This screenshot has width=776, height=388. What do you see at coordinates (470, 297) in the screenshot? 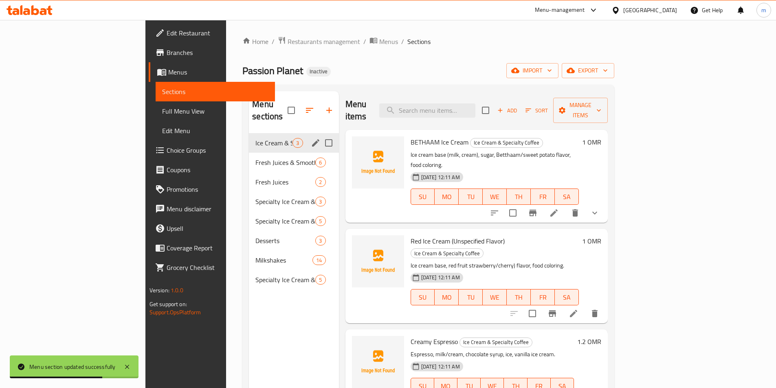
I see `span: TU` at bounding box center [470, 297].